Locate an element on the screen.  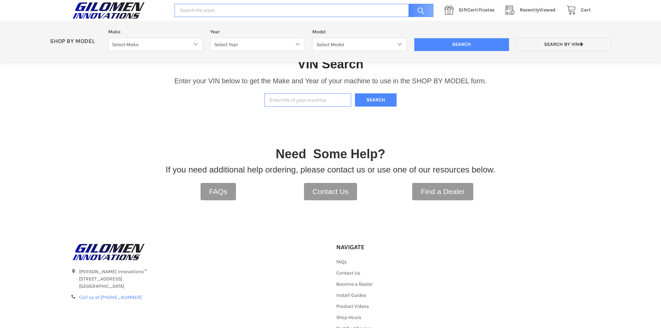
a: Search by VIN is located at coordinates (564, 44).